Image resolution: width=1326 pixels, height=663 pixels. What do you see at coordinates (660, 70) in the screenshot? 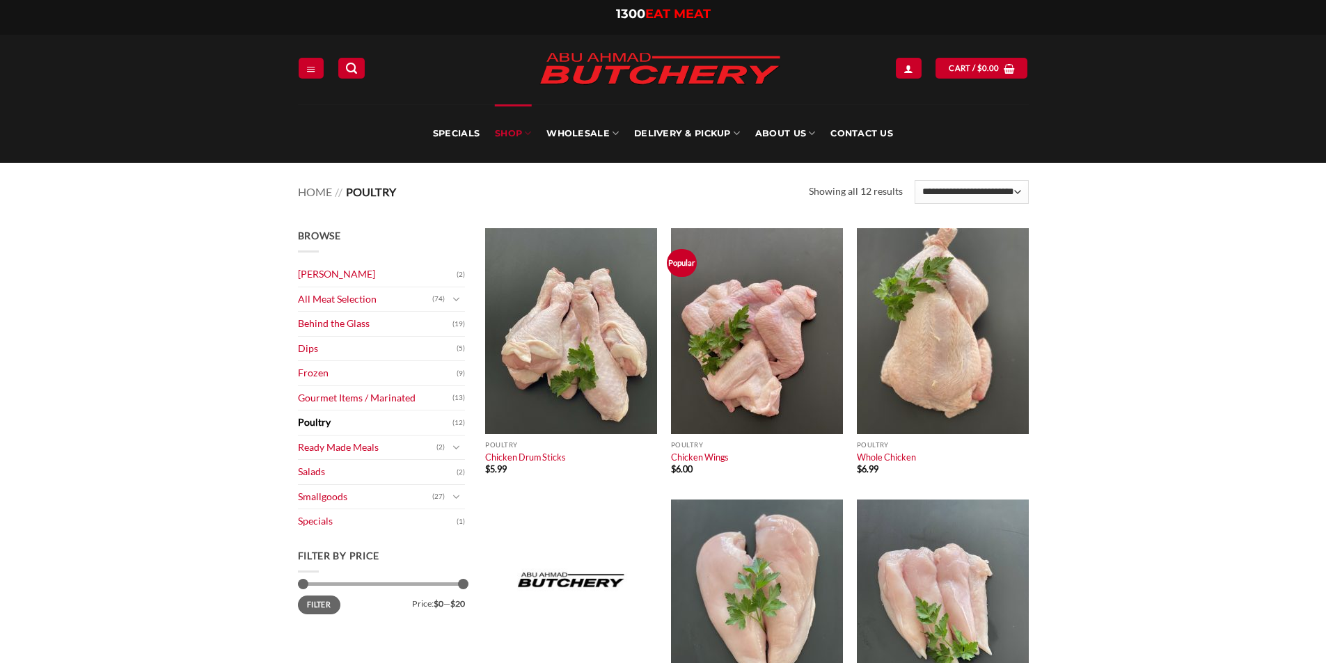
I see `img: Abu Ahmad Butchery` at bounding box center [660, 70].